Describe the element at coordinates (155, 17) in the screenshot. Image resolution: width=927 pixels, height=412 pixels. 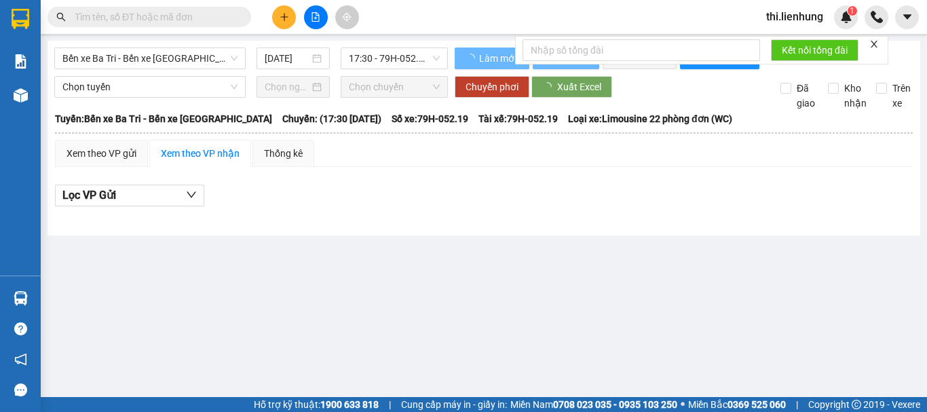
I see `input: Tìm tên, số ĐT hoặc mã đơn` at that location.